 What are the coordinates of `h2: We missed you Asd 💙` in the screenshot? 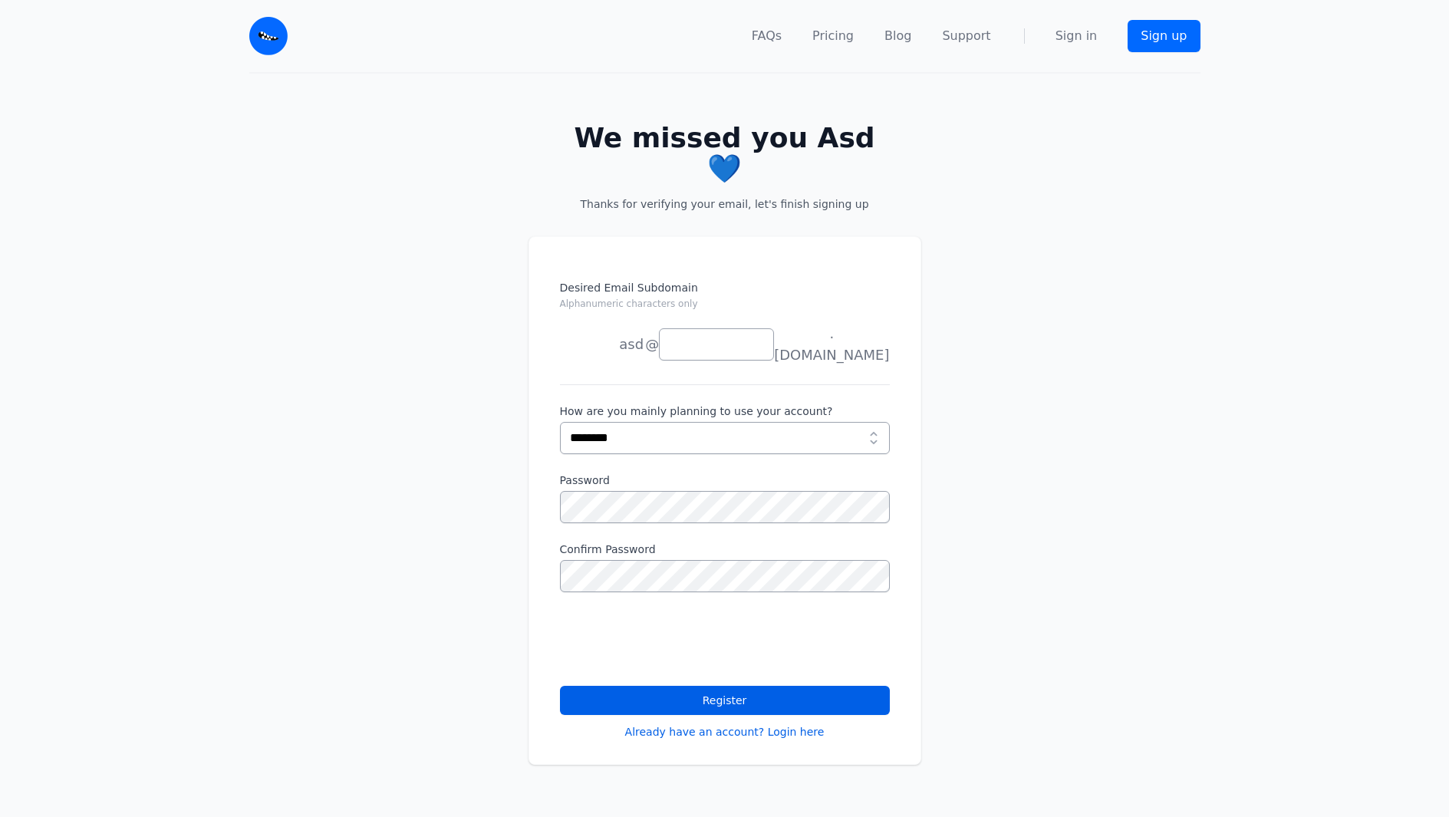 It's located at (725, 153).